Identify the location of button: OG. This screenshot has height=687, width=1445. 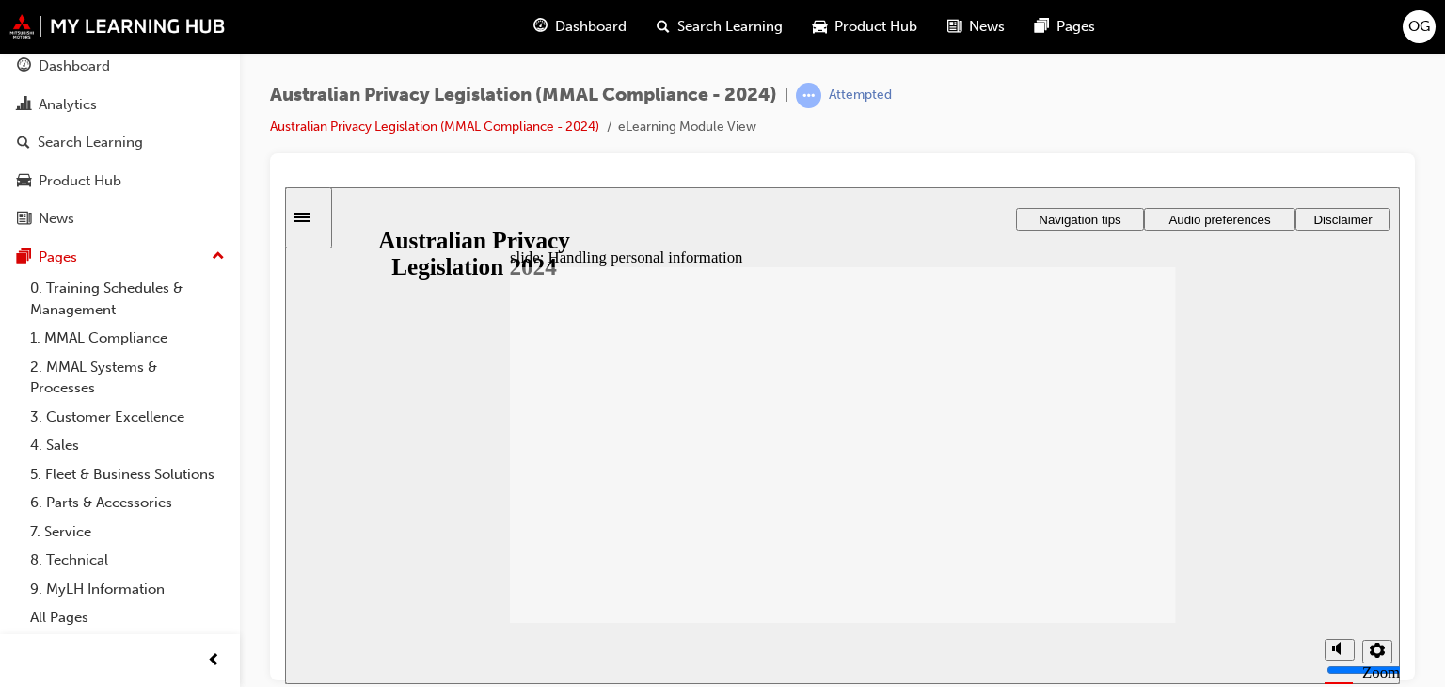
(1418, 26).